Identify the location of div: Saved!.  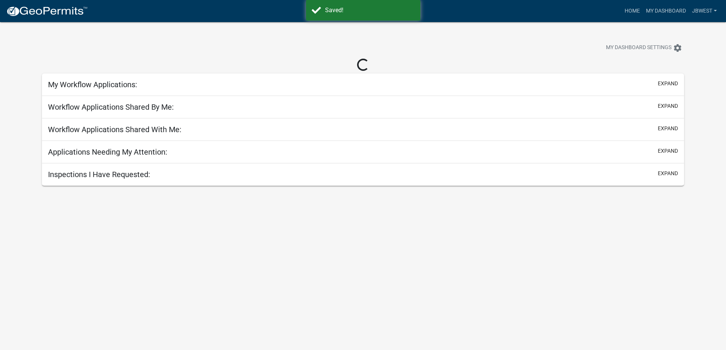
(370, 10).